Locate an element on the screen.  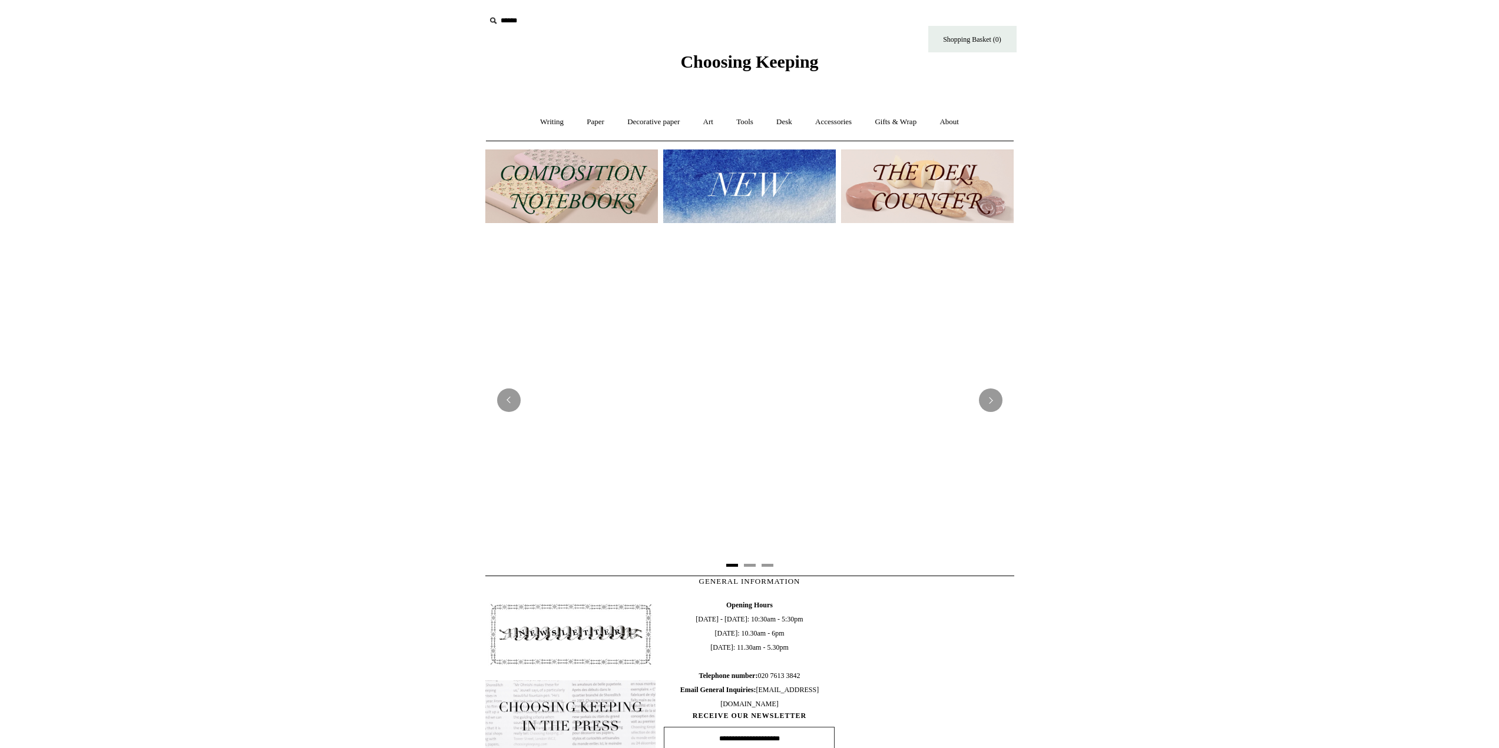
span: RECEIVE OUR NEWSLETTER is located at coordinates (749, 716).